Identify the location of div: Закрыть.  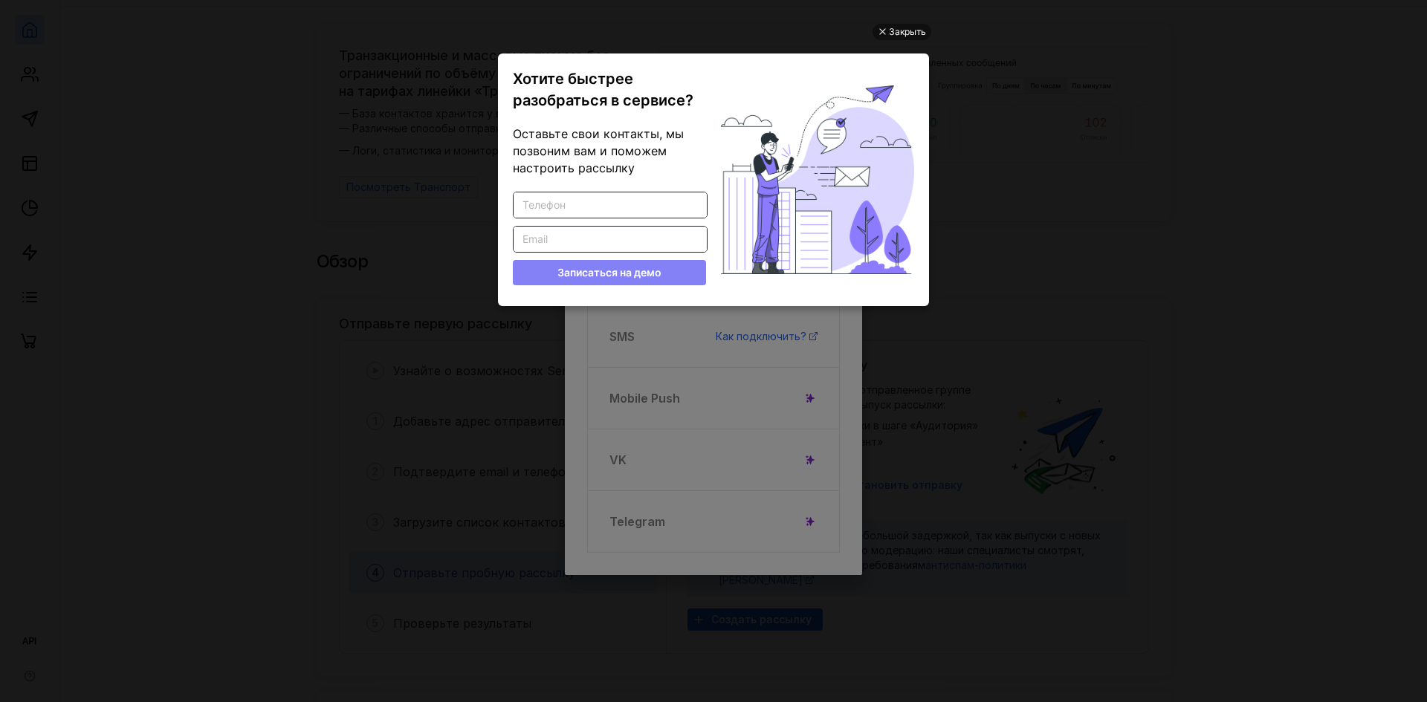
(907, 32).